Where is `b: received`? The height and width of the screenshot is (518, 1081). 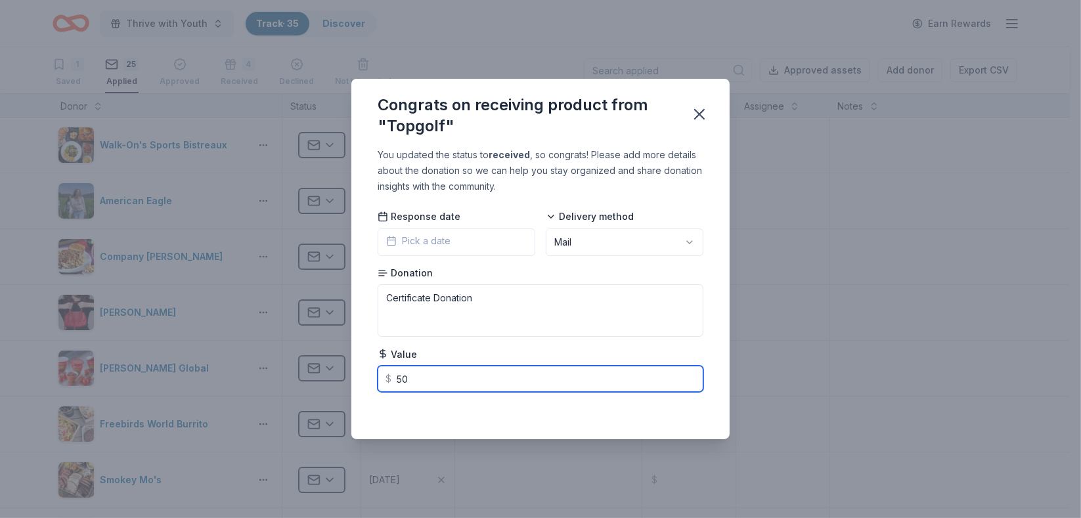 b: received is located at coordinates (509, 154).